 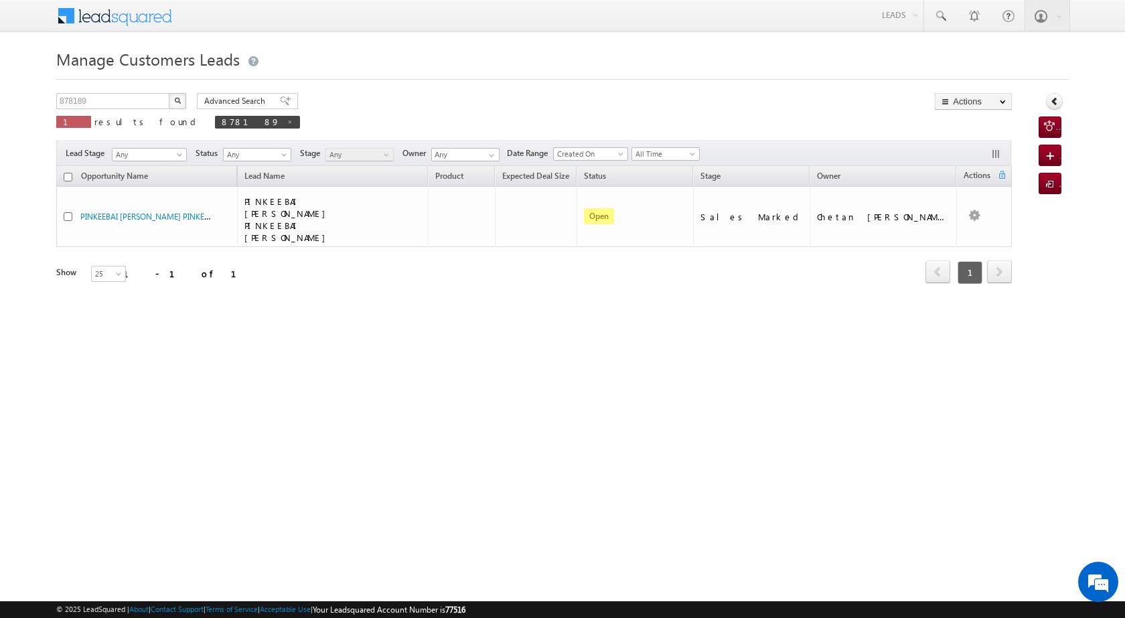 I want to click on span: Actions, so click(x=977, y=177).